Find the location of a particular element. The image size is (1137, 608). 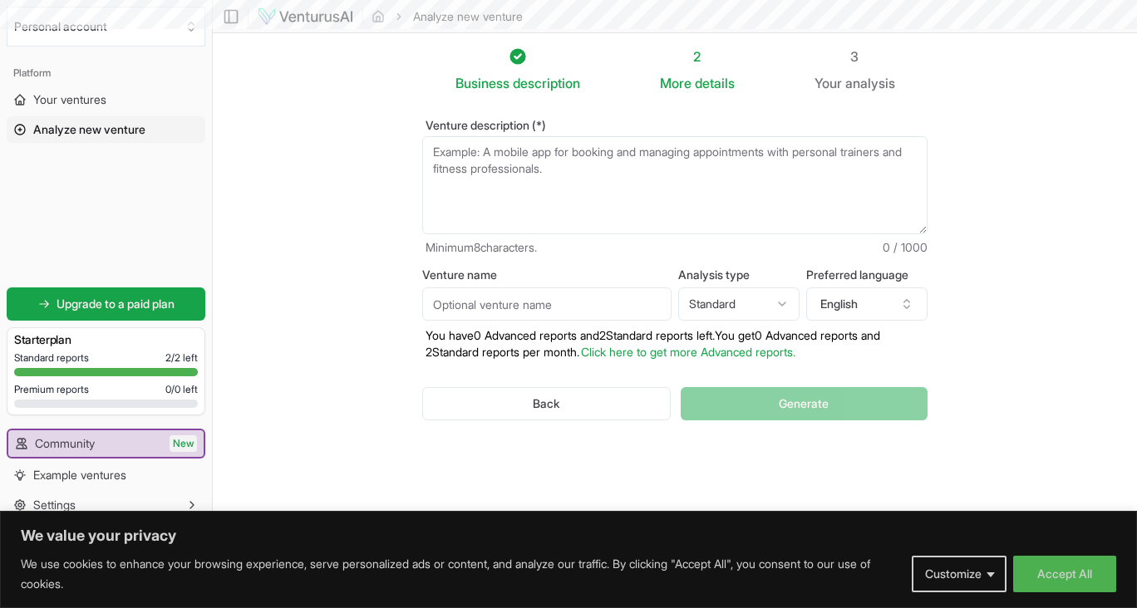

label: Venture description (*) is located at coordinates (675, 126).